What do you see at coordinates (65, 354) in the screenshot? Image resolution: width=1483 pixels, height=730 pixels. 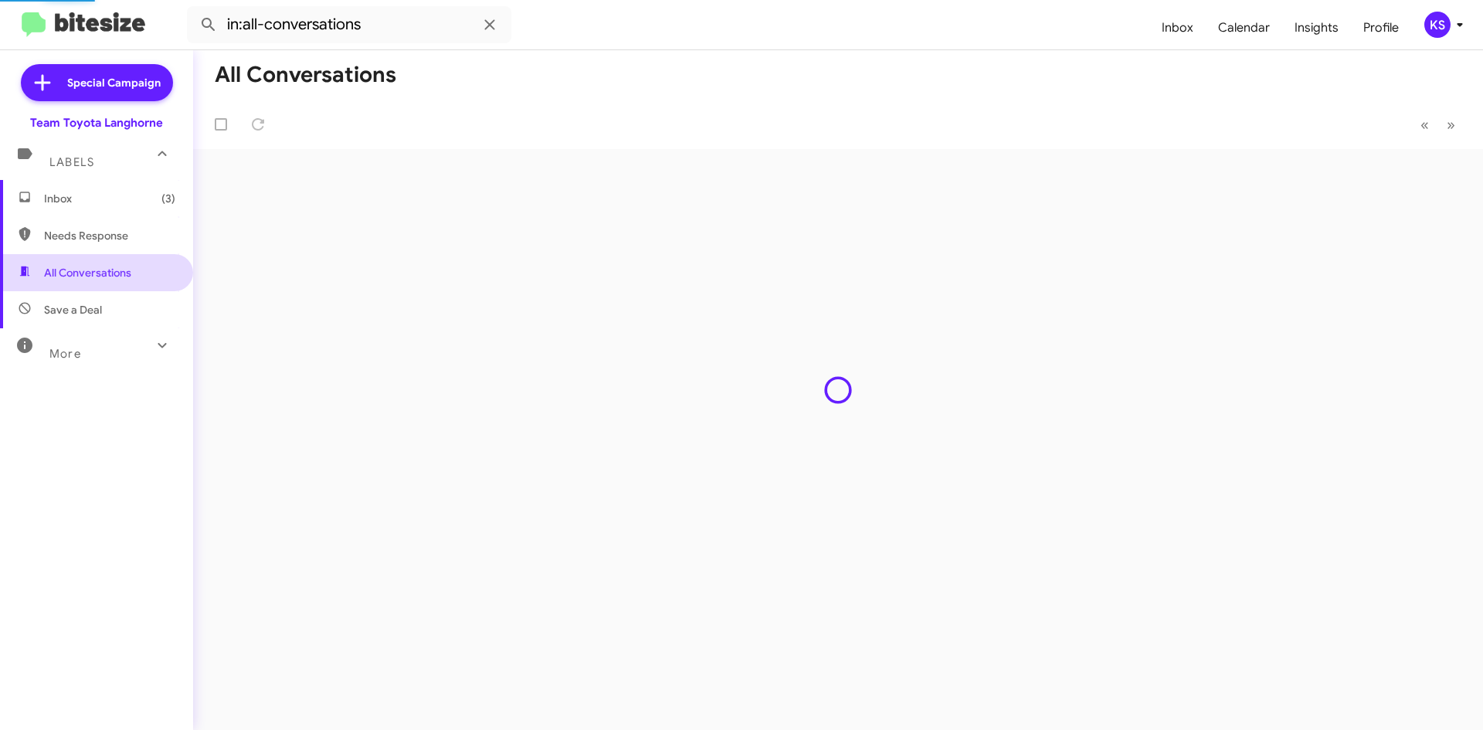 I see `span: More` at bounding box center [65, 354].